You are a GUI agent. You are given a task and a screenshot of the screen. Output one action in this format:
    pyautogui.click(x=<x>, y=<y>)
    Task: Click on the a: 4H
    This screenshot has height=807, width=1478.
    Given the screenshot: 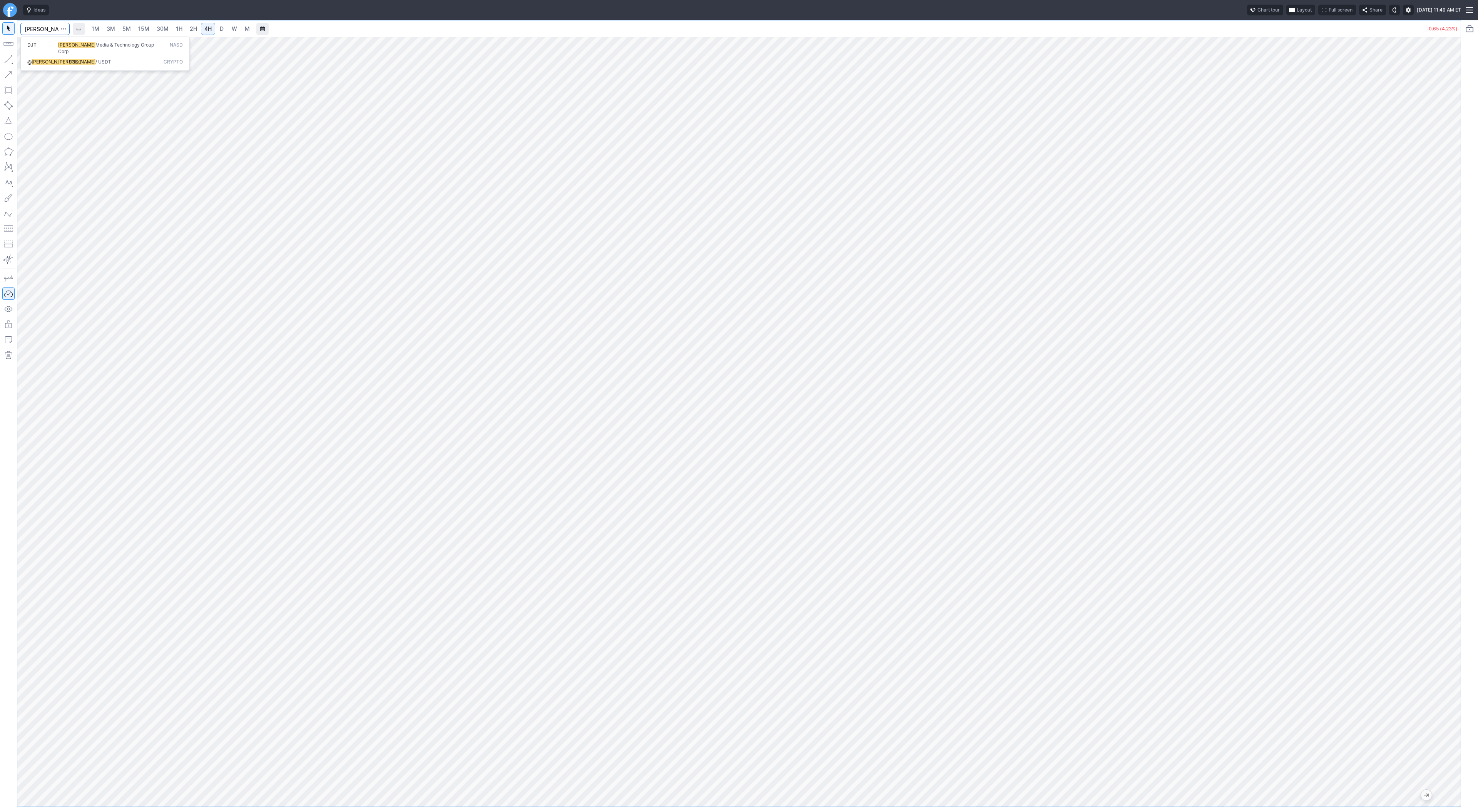 What is the action you would take?
    pyautogui.click(x=208, y=29)
    